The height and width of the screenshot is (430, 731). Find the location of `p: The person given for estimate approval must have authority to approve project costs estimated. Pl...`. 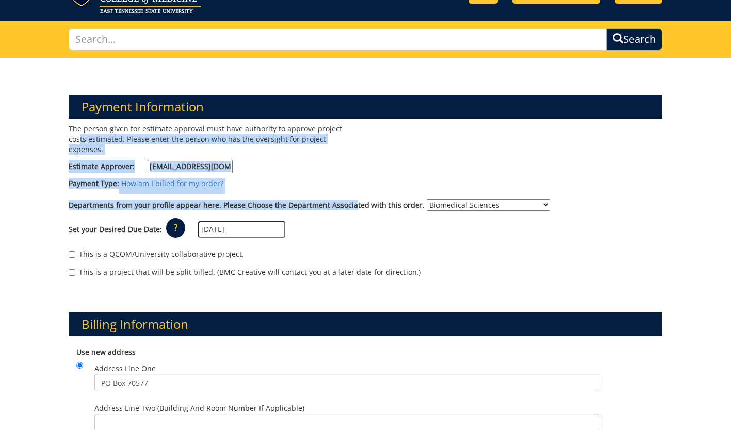

p: The person given for estimate approval must have authority to approve project costs estimated. Pl... is located at coordinates (213, 139).